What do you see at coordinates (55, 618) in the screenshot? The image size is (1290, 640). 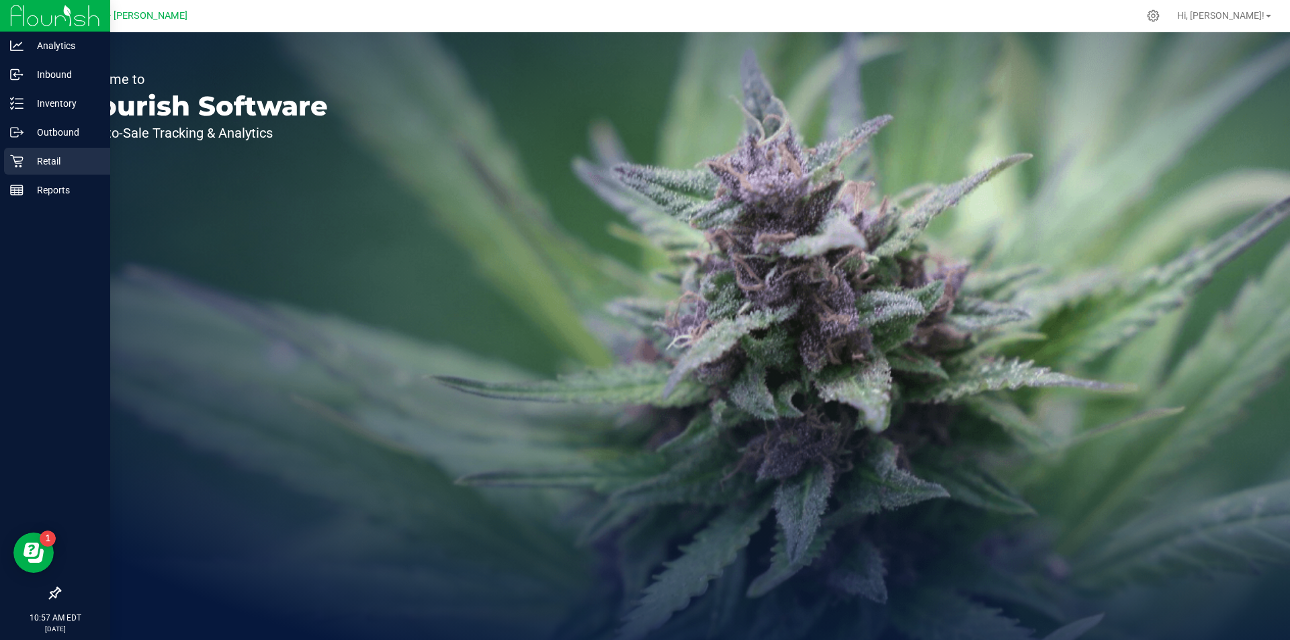 I see `p: 10:57 AM EDT` at bounding box center [55, 618].